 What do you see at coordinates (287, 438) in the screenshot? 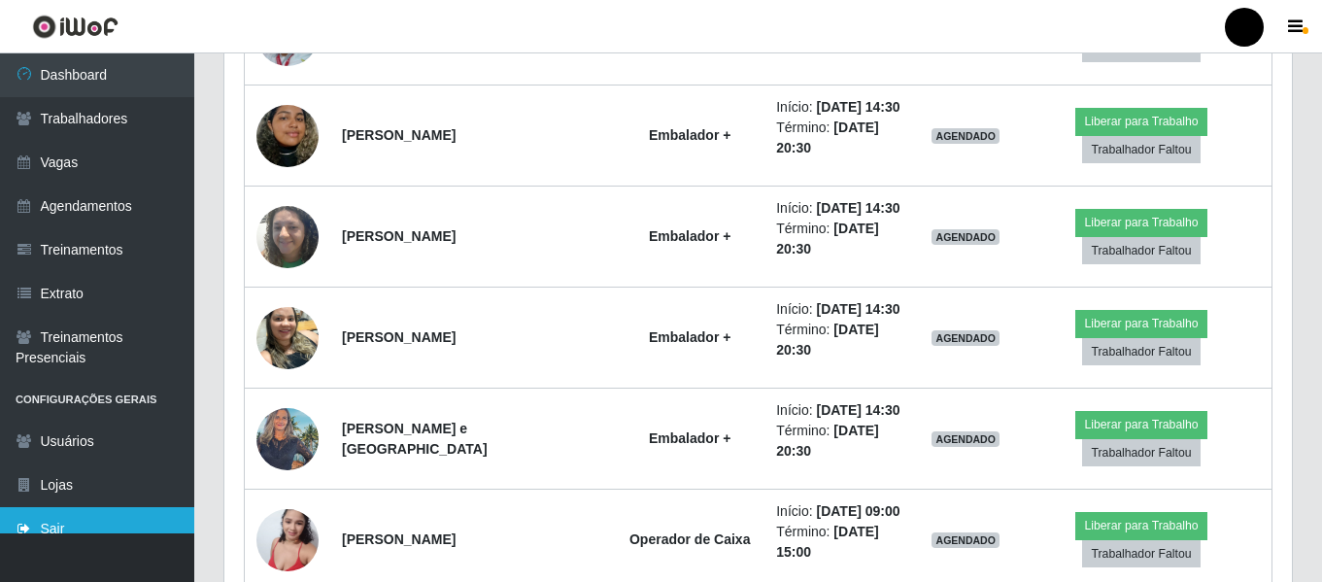
I see `img: 1751324308831.jpeg` at bounding box center [287, 438].